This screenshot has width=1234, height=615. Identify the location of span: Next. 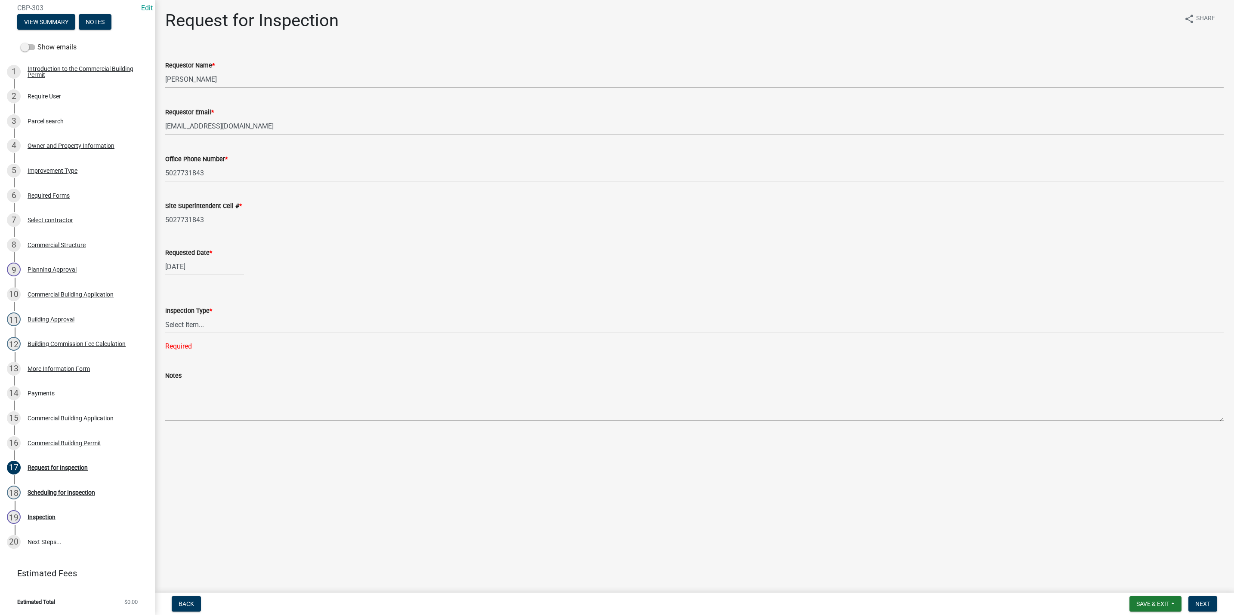
(1202, 604).